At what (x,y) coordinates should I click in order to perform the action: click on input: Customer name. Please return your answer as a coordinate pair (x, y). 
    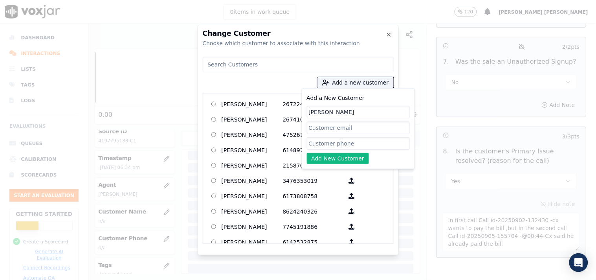
    Looking at the image, I should click on (358, 112).